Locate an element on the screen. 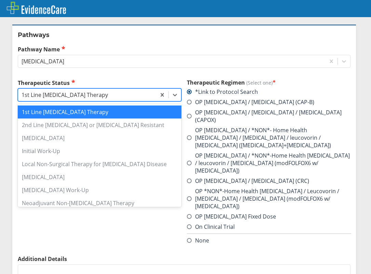 The height and width of the screenshot is (274, 371). label: *Link to Protocol Search is located at coordinates (223, 92).